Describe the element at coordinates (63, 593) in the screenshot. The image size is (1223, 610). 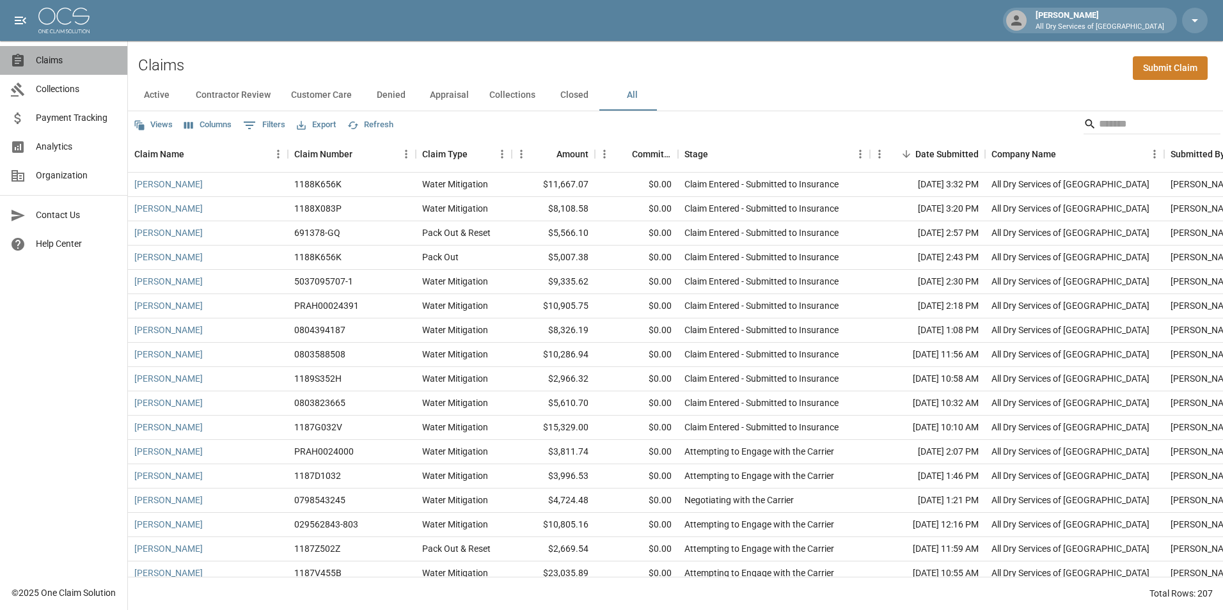
I see `div: © 2025 One Claim Solution` at that location.